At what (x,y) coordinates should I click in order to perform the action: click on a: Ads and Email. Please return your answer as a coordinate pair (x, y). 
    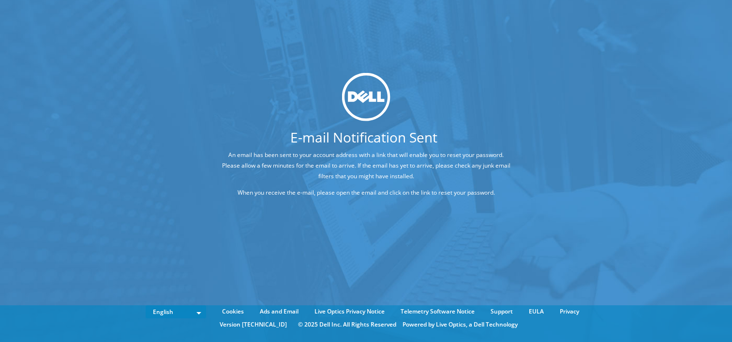
    Looking at the image, I should click on (279, 312).